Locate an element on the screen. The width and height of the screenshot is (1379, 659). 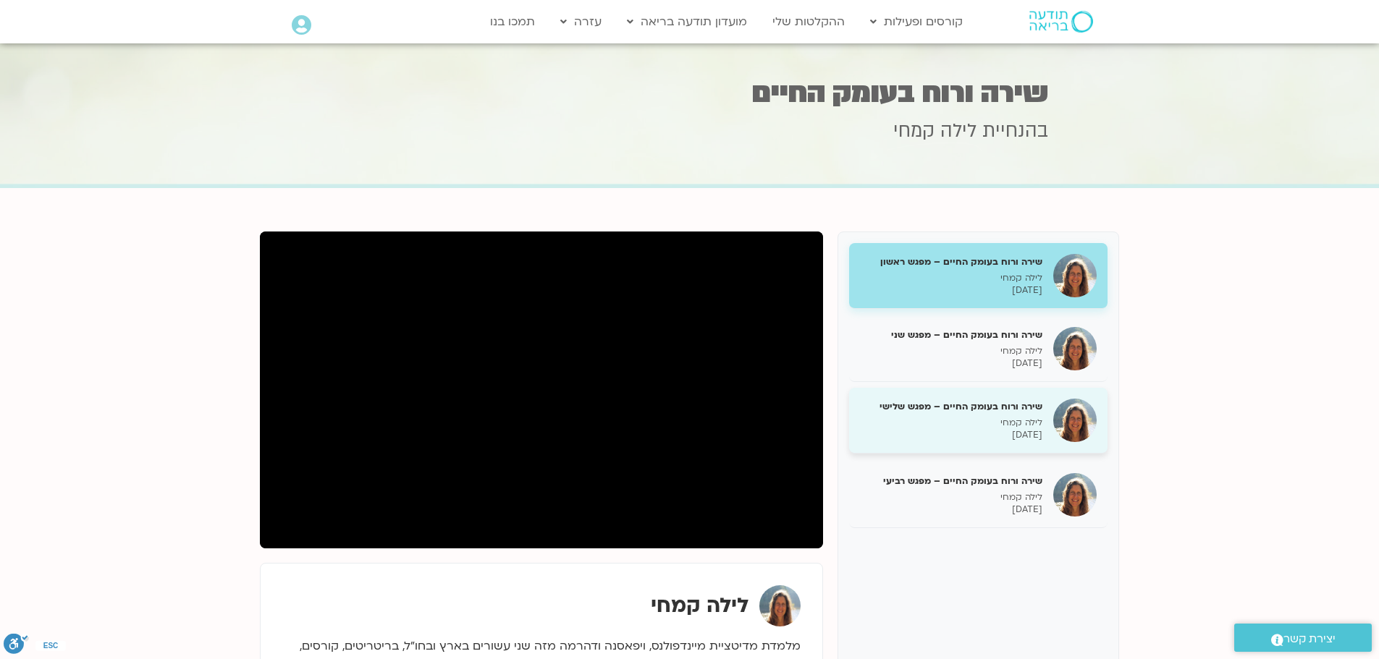
span: יצירת קשר is located at coordinates (1309, 639).